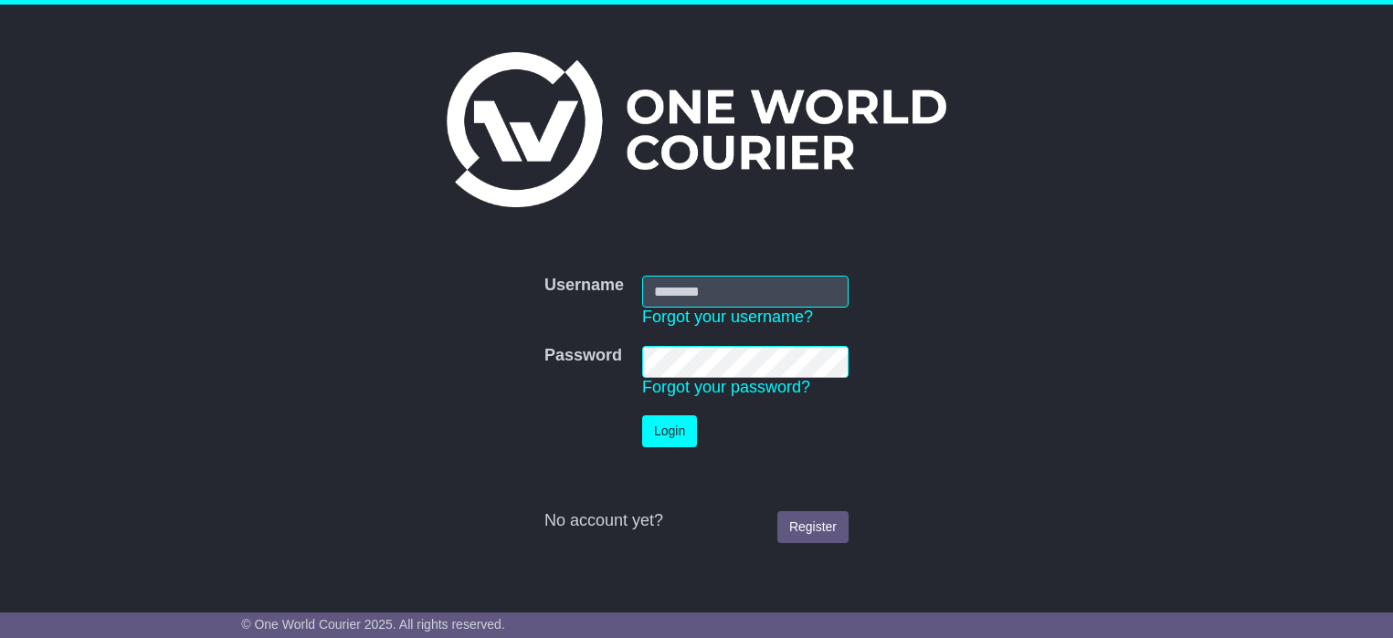 This screenshot has height=638, width=1393. I want to click on a: Register, so click(813, 527).